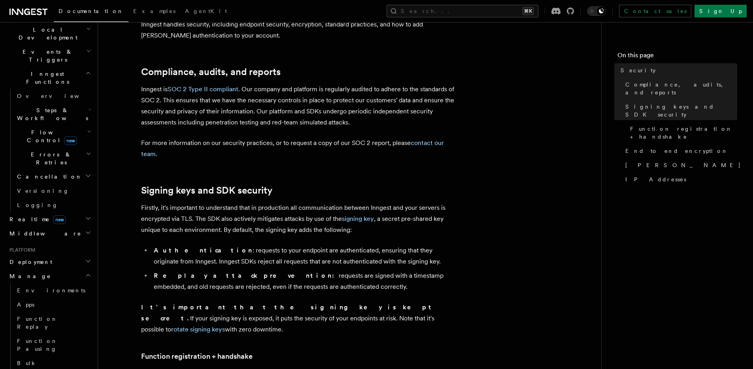 The width and height of the screenshot is (753, 369). What do you see at coordinates (206, 12) in the screenshot?
I see `a: AgentKit` at bounding box center [206, 12].